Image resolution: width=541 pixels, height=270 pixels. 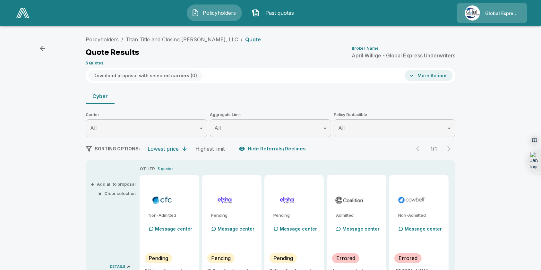 I want to click on button: Policyholders IconPolicyholders, so click(x=215, y=13).